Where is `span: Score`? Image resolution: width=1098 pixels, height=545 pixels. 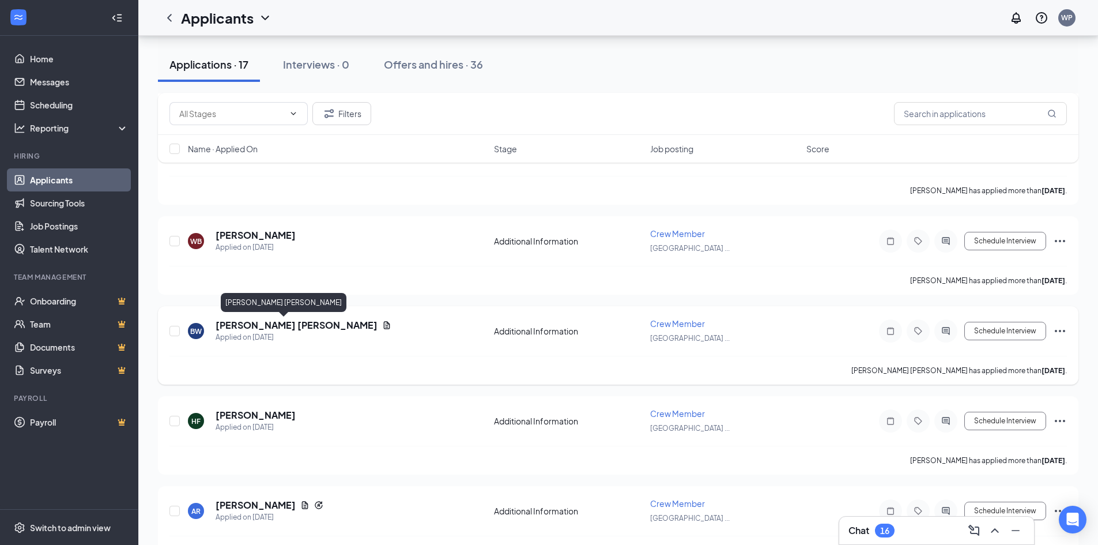
span: Score is located at coordinates (818, 149).